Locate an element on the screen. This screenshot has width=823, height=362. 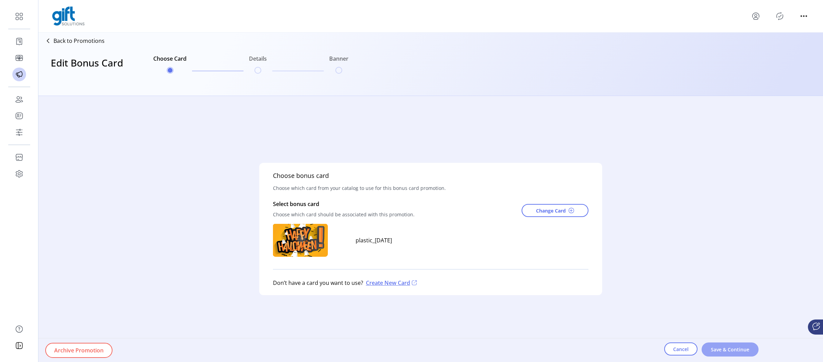
p: Select bonus card is located at coordinates (343, 204).